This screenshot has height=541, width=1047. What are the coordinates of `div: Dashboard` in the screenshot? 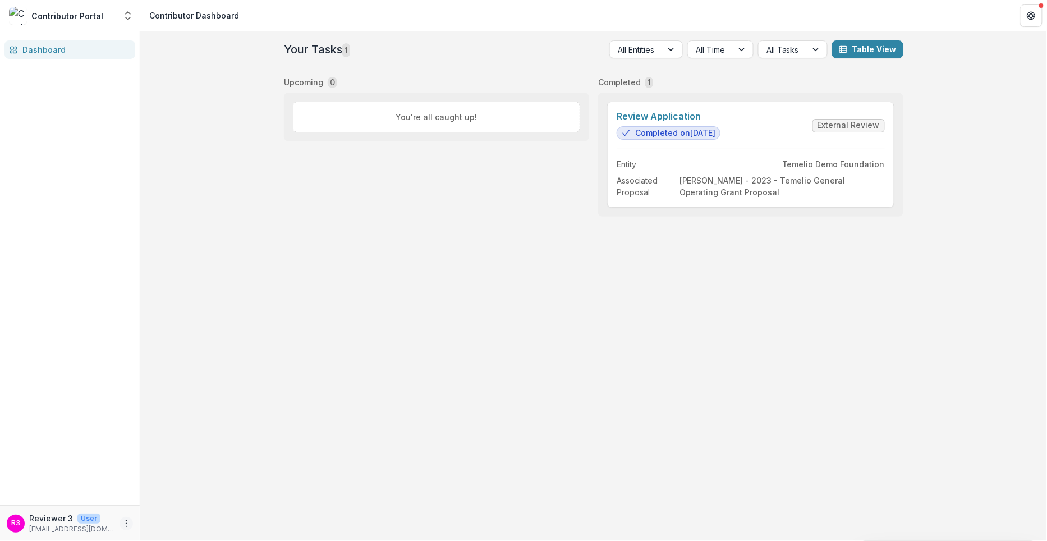 It's located at (74, 49).